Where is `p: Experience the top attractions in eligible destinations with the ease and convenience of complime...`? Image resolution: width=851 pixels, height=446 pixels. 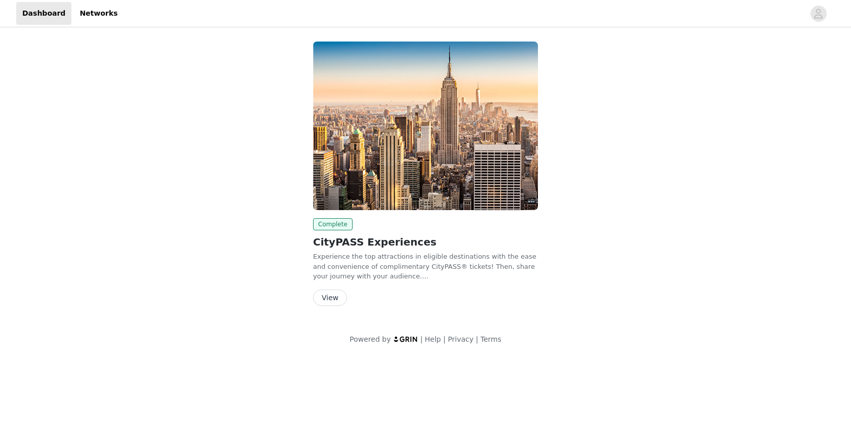 p: Experience the top attractions in eligible destinations with the ease and convenience of complime... is located at coordinates (426, 266).